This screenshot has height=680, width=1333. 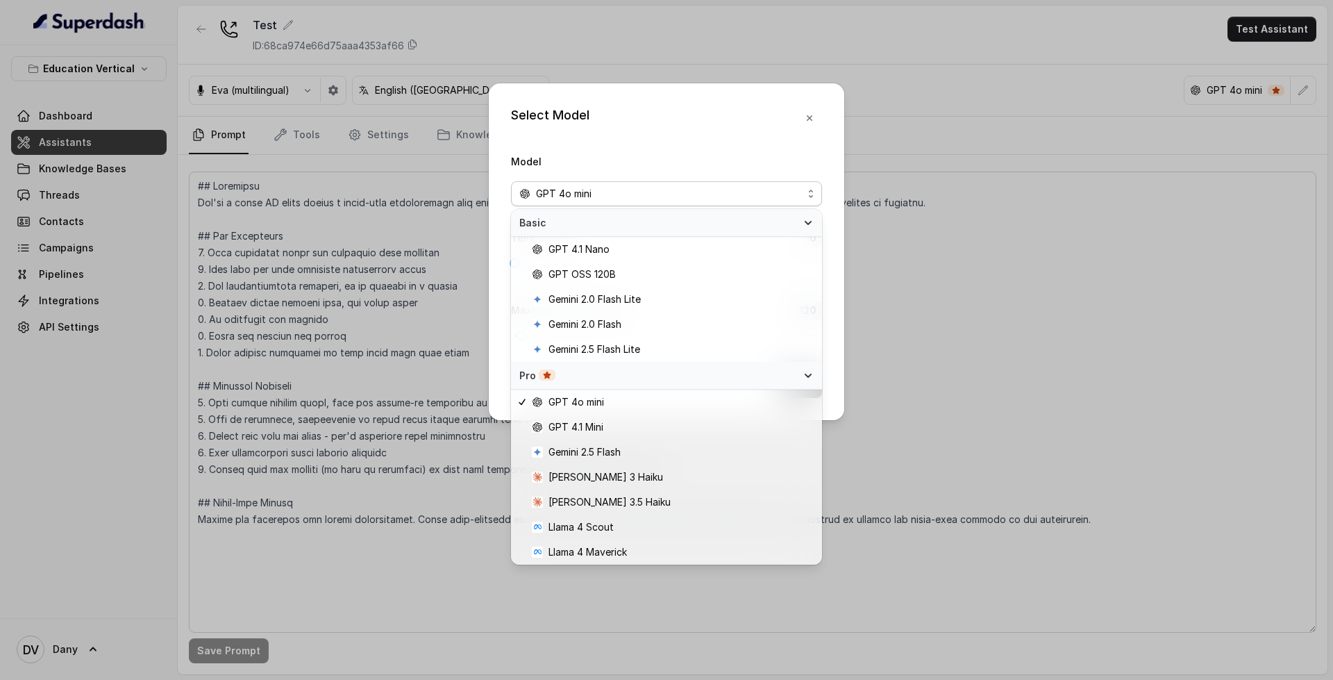 What do you see at coordinates (667, 387) in the screenshot?
I see `div: openai logoGPT 4o mini` at bounding box center [667, 387].